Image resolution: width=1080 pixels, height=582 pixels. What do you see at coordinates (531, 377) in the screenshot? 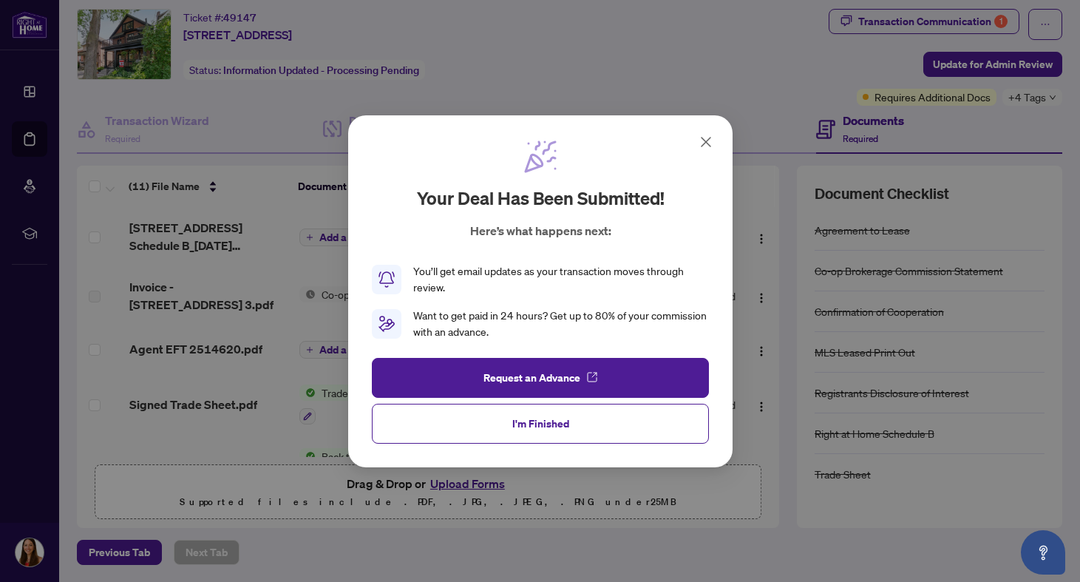
I see `span: Request an Advance` at bounding box center [531, 377].